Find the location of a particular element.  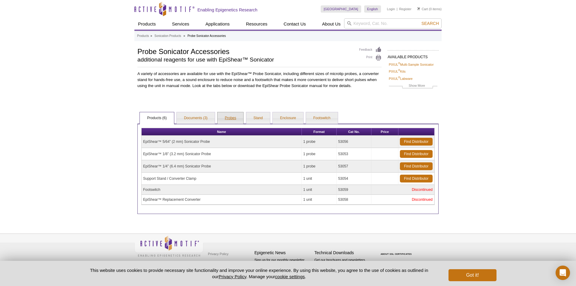

td: 53059 is located at coordinates (354, 190).